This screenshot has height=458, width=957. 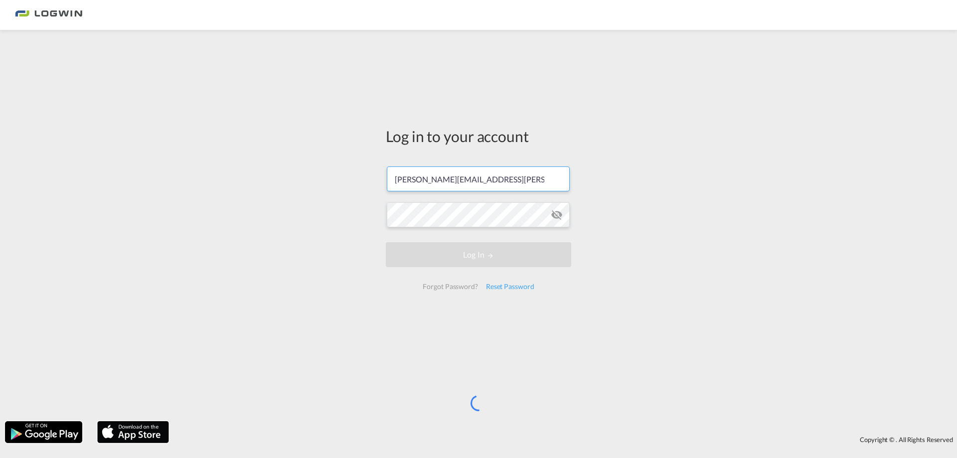 What do you see at coordinates (557, 215) in the screenshot?
I see `md-icon: icon-eye-off` at bounding box center [557, 215].